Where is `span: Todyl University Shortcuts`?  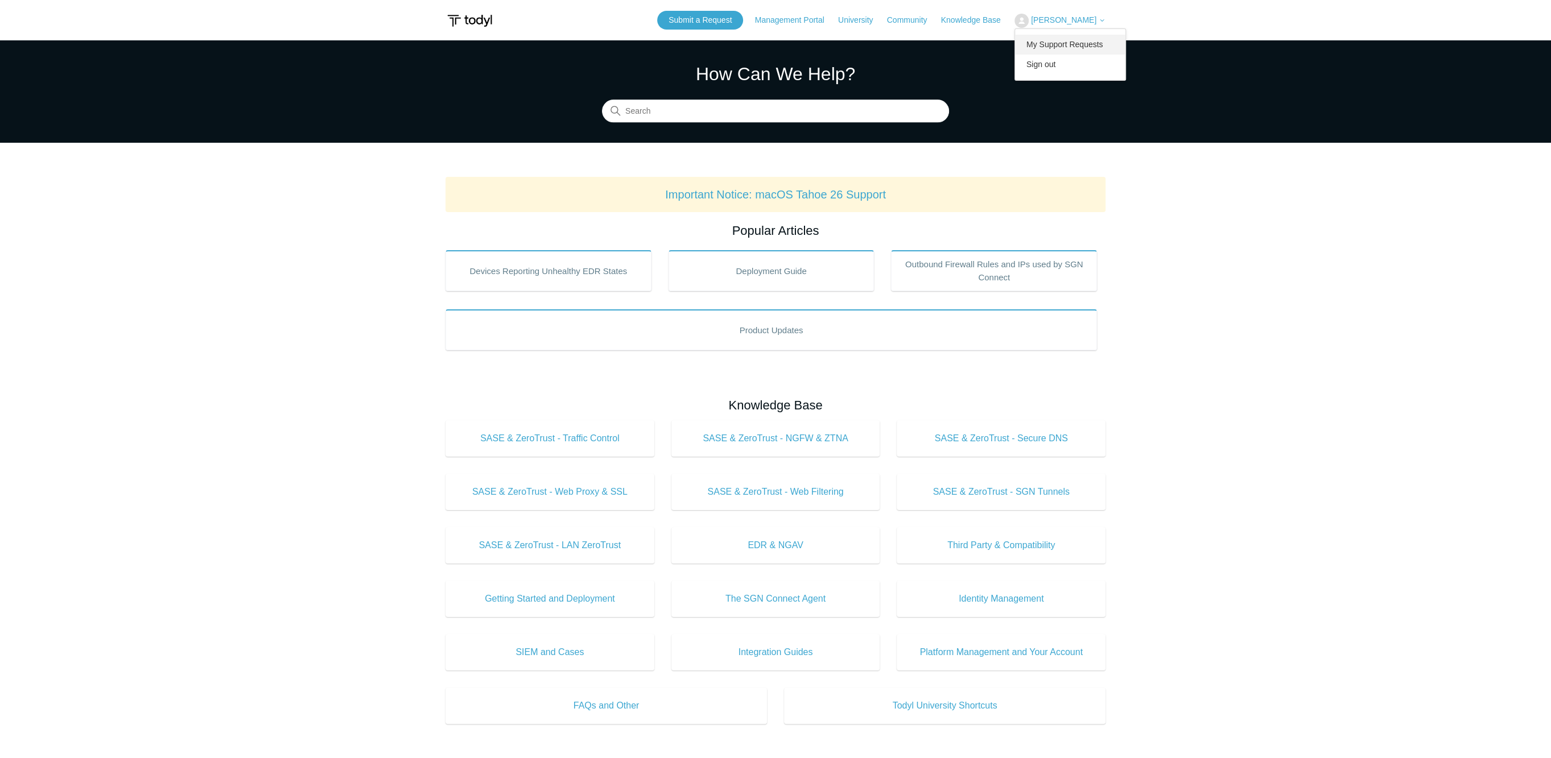
span: Todyl University Shortcuts is located at coordinates (944, 706).